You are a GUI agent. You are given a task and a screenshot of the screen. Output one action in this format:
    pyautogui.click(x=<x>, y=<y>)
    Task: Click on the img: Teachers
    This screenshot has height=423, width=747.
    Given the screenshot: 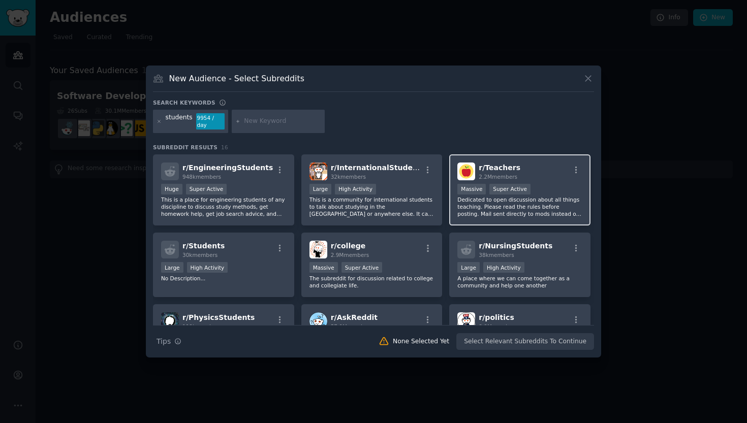 What is the action you would take?
    pyautogui.click(x=466, y=171)
    